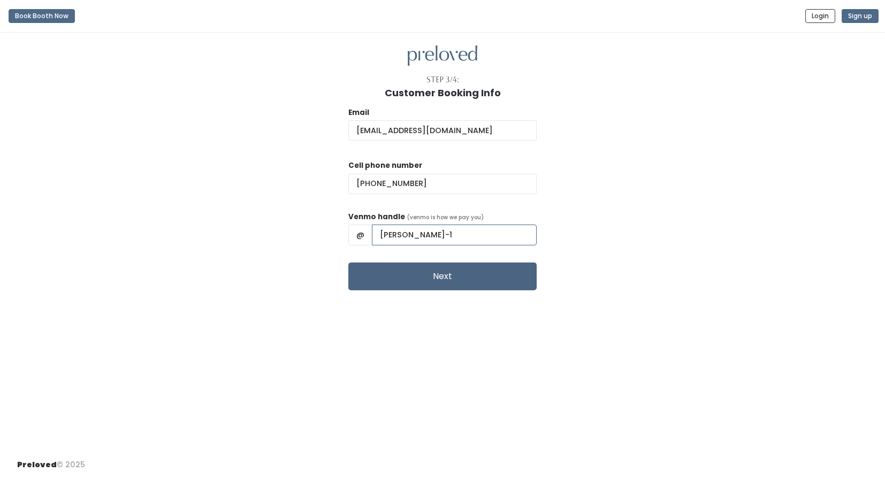 Image resolution: width=885 pixels, height=479 pixels. I want to click on img: preloved logo, so click(443, 56).